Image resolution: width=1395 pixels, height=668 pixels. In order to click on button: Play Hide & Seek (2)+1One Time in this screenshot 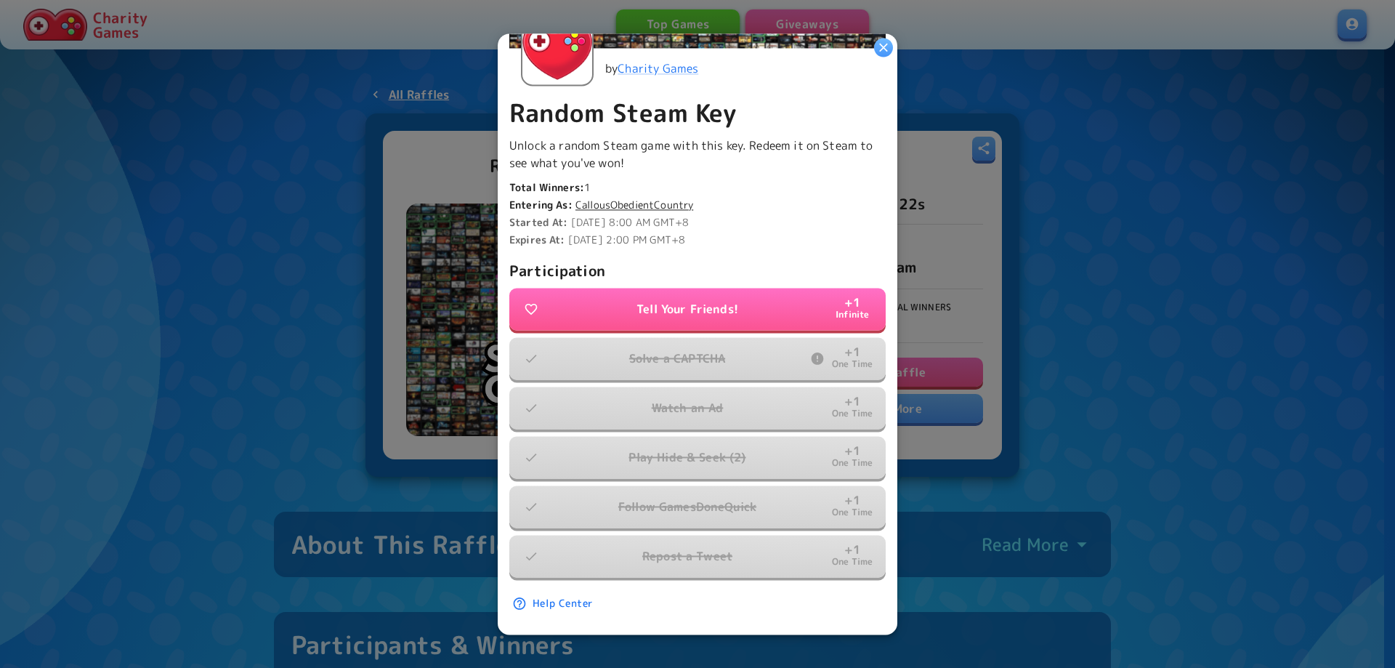, I will do `click(698, 457)`.